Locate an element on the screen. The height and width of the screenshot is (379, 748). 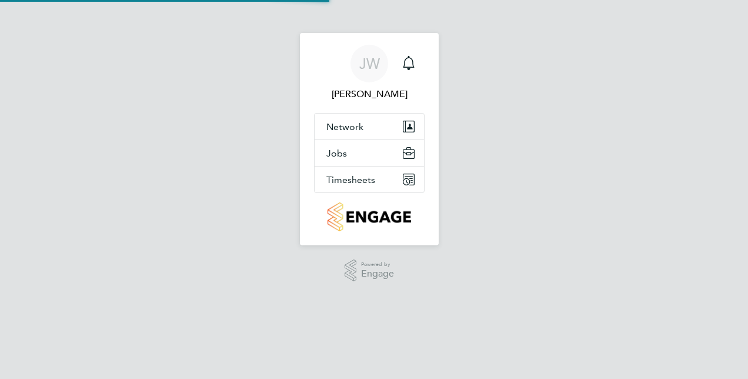
span: John Walsh is located at coordinates (370, 94).